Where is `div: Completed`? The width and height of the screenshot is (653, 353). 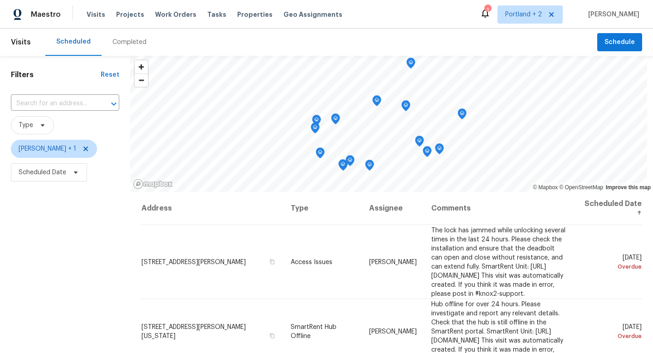 div: Completed is located at coordinates (129, 42).